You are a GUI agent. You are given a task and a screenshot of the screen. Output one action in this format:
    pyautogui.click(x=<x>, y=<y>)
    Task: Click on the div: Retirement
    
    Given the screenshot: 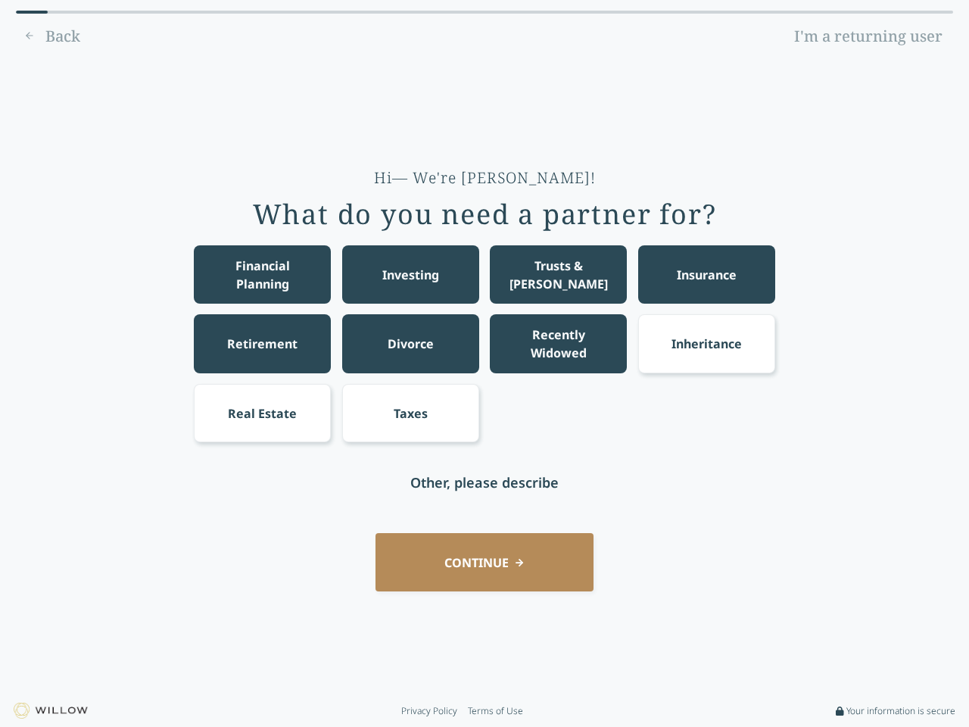 What is the action you would take?
    pyautogui.click(x=262, y=344)
    